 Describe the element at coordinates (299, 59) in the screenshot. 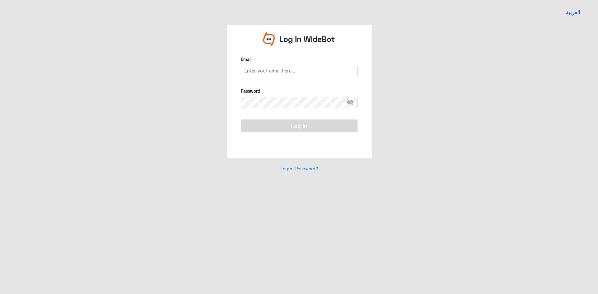

I see `label: Email` at that location.